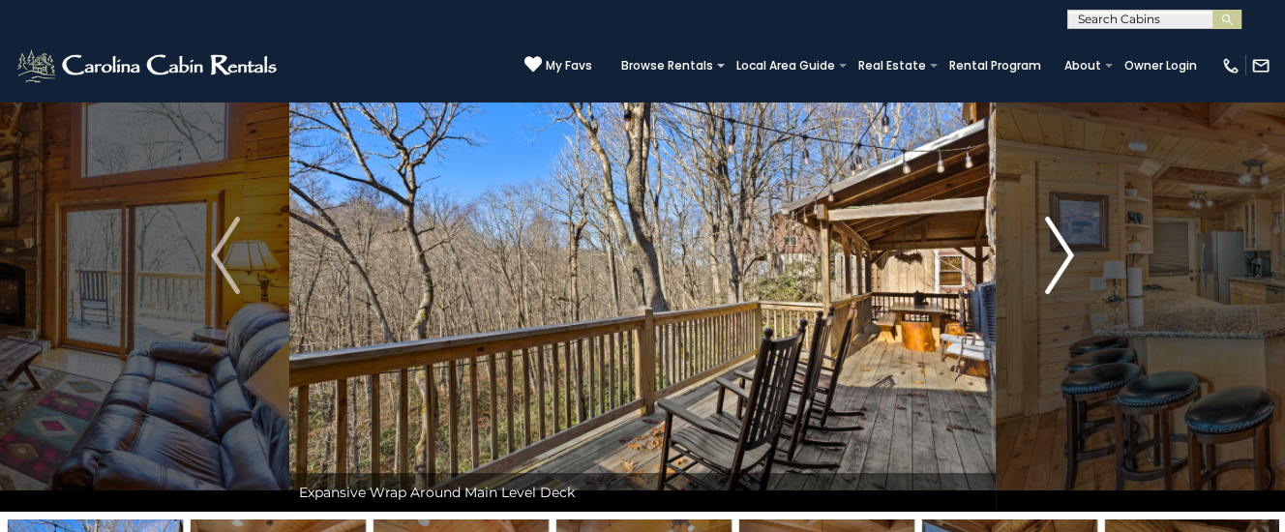  Describe the element at coordinates (1261, 66) in the screenshot. I see `img: mail-regular-white.png` at that location.